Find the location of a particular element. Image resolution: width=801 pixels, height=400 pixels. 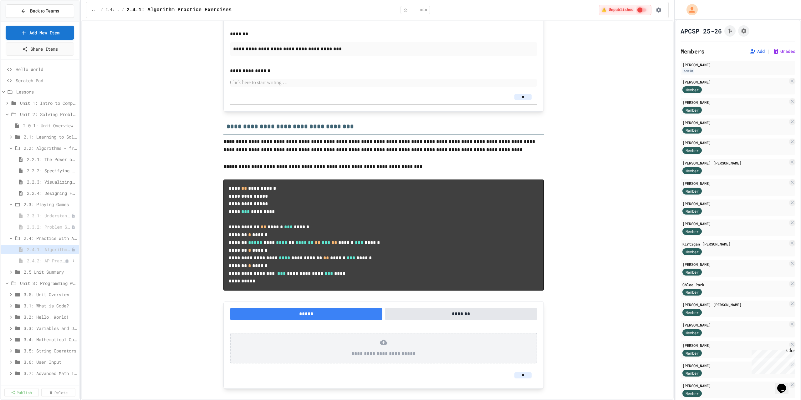

span: 3.7: Advanced Math in Python is located at coordinates (50, 373).